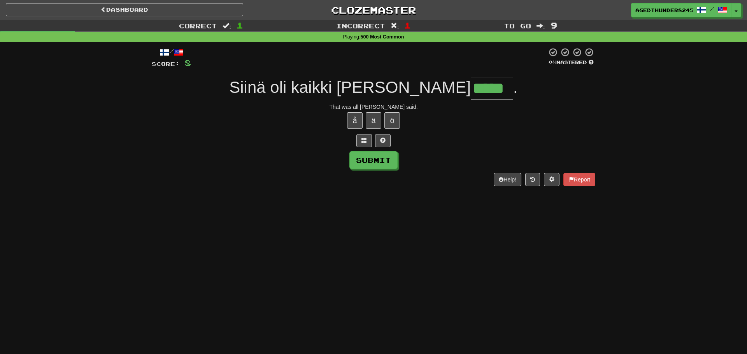 This screenshot has height=354, width=747. What do you see at coordinates (188, 63) in the screenshot?
I see `span: 8` at bounding box center [188, 63].